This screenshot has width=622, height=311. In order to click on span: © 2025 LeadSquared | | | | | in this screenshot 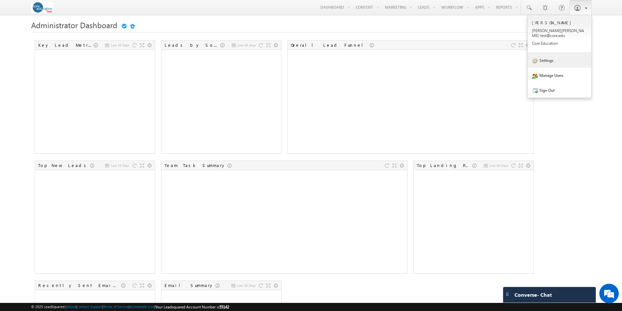, I will do `click(130, 306)`.